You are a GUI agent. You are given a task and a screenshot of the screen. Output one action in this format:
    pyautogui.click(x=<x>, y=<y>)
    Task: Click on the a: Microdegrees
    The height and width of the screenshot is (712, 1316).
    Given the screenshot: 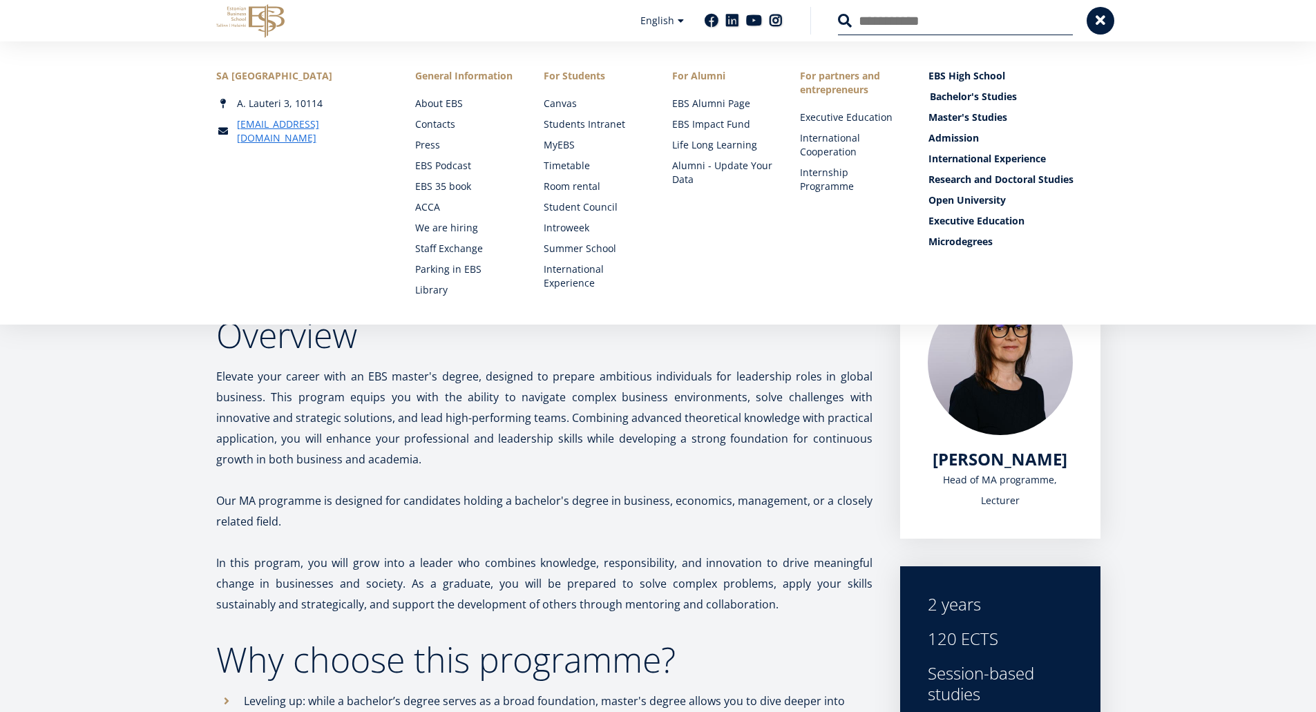 What is the action you would take?
    pyautogui.click(x=1014, y=242)
    